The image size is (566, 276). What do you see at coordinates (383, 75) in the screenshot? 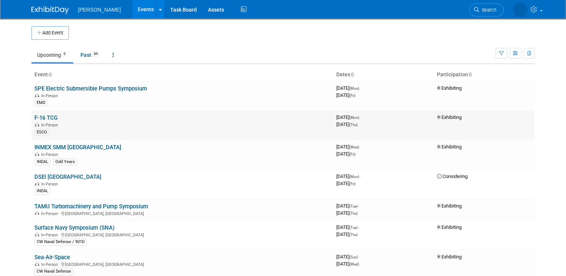
I see `th: Dates` at bounding box center [383, 75].